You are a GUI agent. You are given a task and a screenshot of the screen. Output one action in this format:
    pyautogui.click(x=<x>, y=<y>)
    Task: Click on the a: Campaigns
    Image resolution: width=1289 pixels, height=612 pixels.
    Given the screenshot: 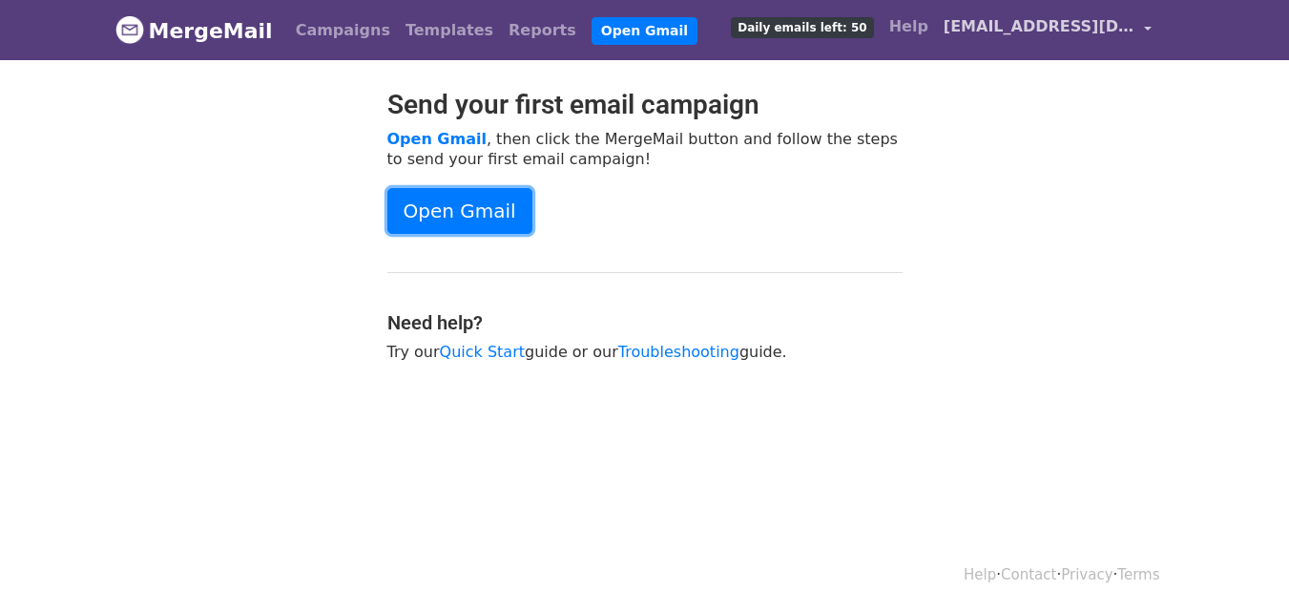 What is the action you would take?
    pyautogui.click(x=343, y=31)
    